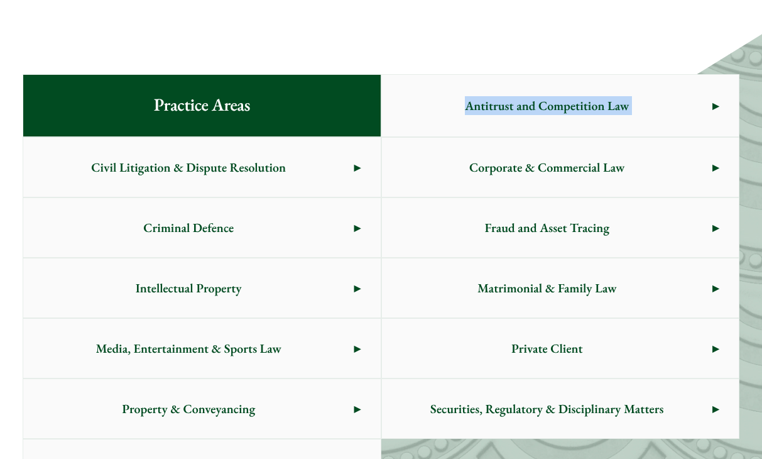 Image resolution: width=762 pixels, height=459 pixels. Describe the element at coordinates (561, 167) in the screenshot. I see `a: Corporate & Commercial Law` at that location.